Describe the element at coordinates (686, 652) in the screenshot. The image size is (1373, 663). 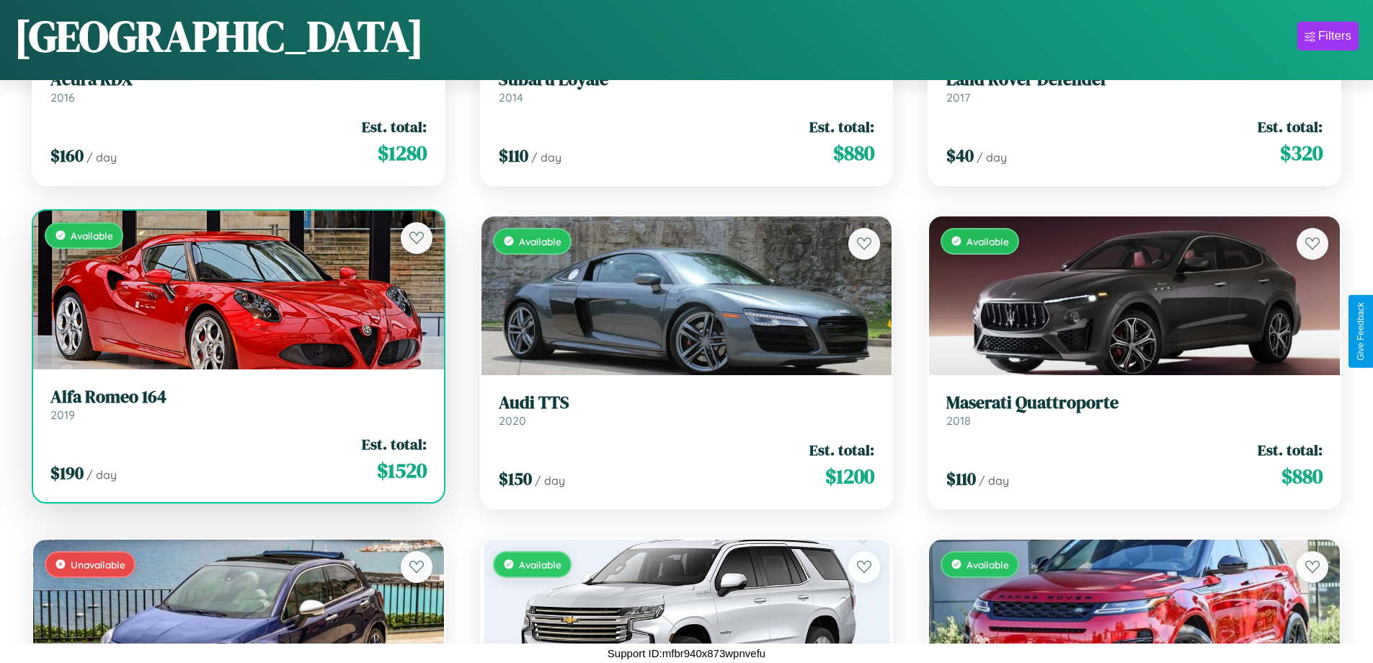
I see `p: Support ID: mfbr940x873wpnvefu` at that location.